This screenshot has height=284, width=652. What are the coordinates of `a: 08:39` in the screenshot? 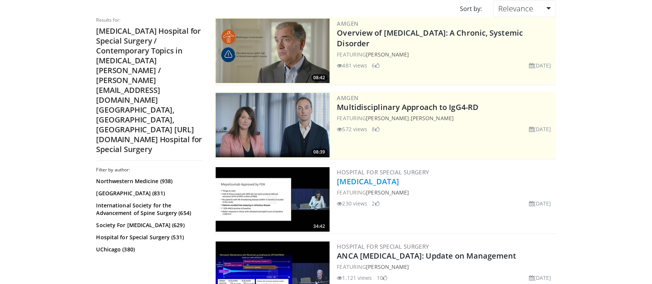 It's located at (273, 125).